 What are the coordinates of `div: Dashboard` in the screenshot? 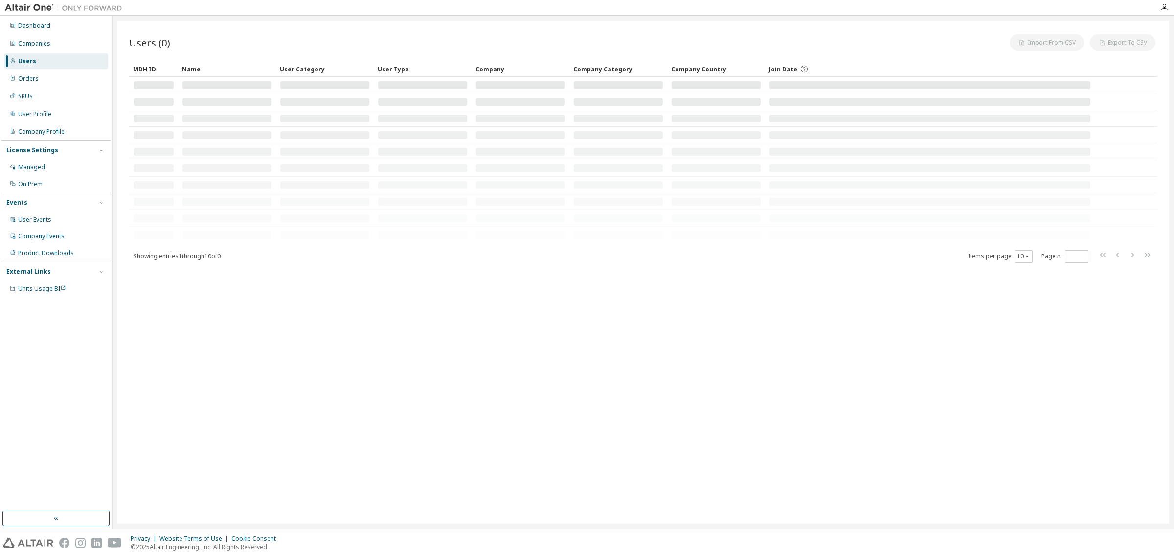 It's located at (34, 26).